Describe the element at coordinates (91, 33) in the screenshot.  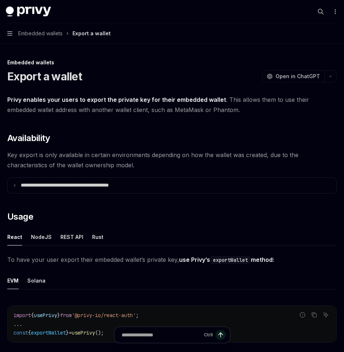
I see `div: Export a wallet` at that location.